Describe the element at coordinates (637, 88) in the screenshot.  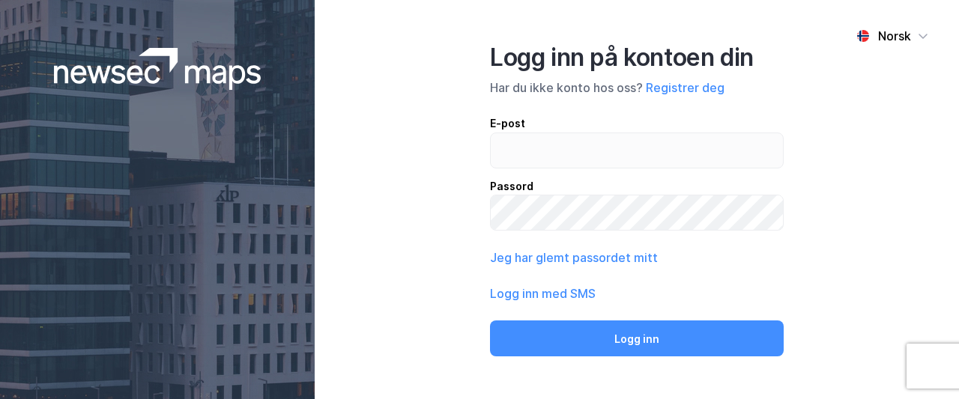
I see `div: Har du ikke konto hos oss?` at that location.